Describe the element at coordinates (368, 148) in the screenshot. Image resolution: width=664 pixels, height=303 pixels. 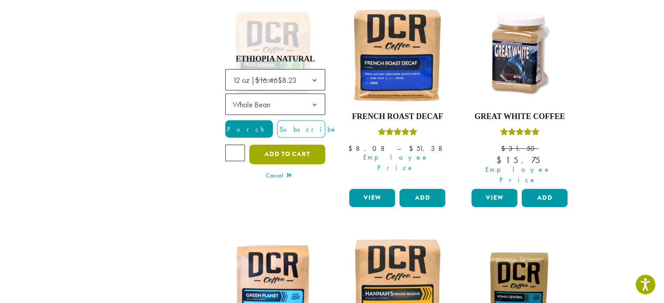
I see `bdi: 8.08` at that location.